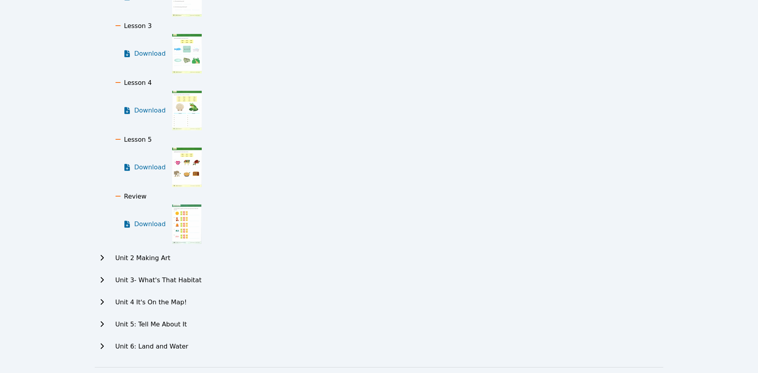 Image resolution: width=758 pixels, height=373 pixels. Describe the element at coordinates (187, 111) in the screenshot. I see `img: Lesson 4` at that location.